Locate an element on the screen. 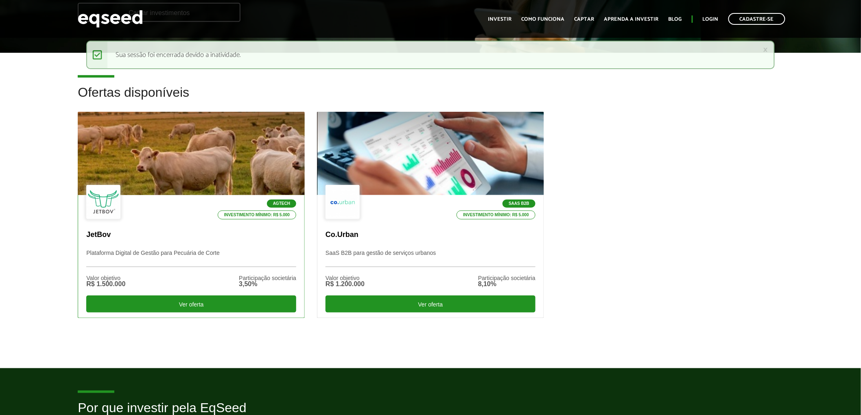  a: Agtech Investimento mínimo: R$ 5.000 JetBov Plataforma Digital de Gestão para Pecuária de Corte V... is located at coordinates (191, 215).